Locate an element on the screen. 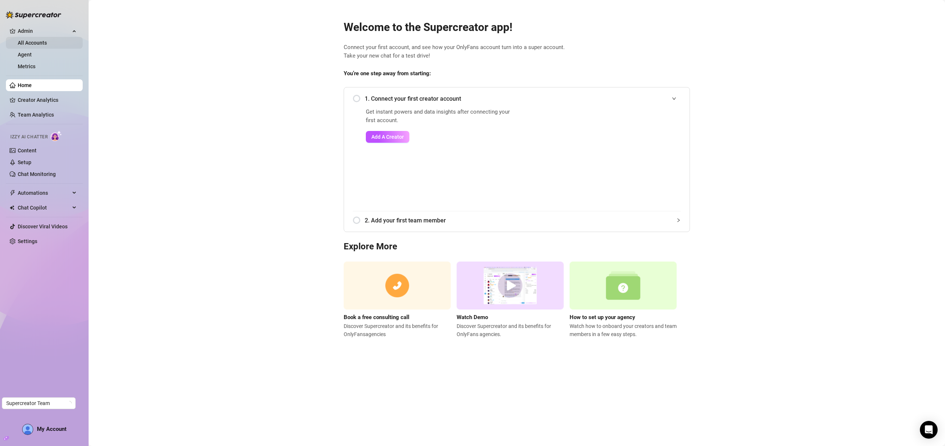 Image resolution: width=945 pixels, height=446 pixels. img: consulting call is located at coordinates (397, 286).